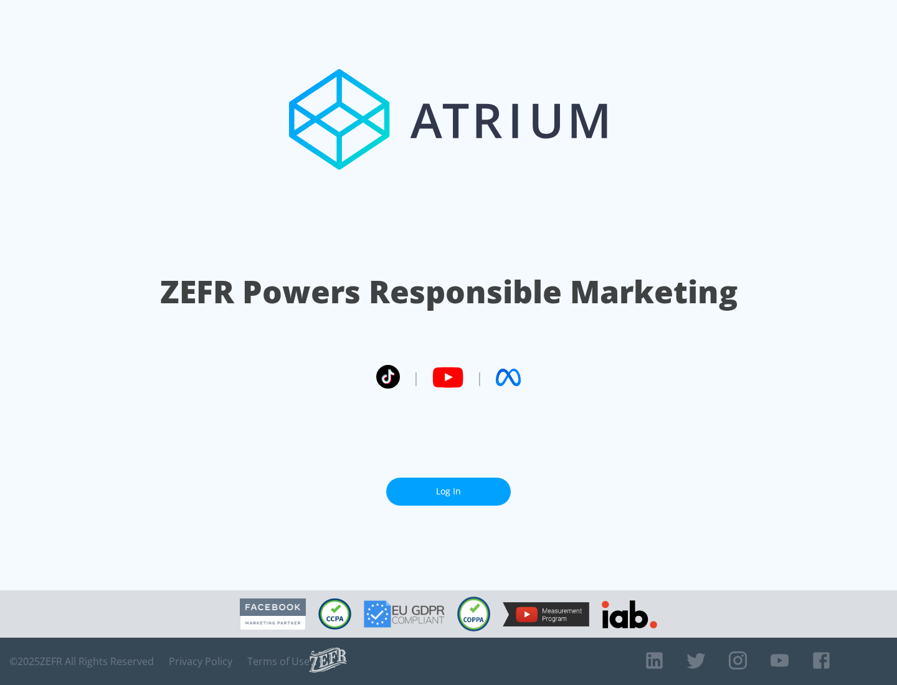  Describe the element at coordinates (201, 662) in the screenshot. I see `a: Privacy Policy` at that location.